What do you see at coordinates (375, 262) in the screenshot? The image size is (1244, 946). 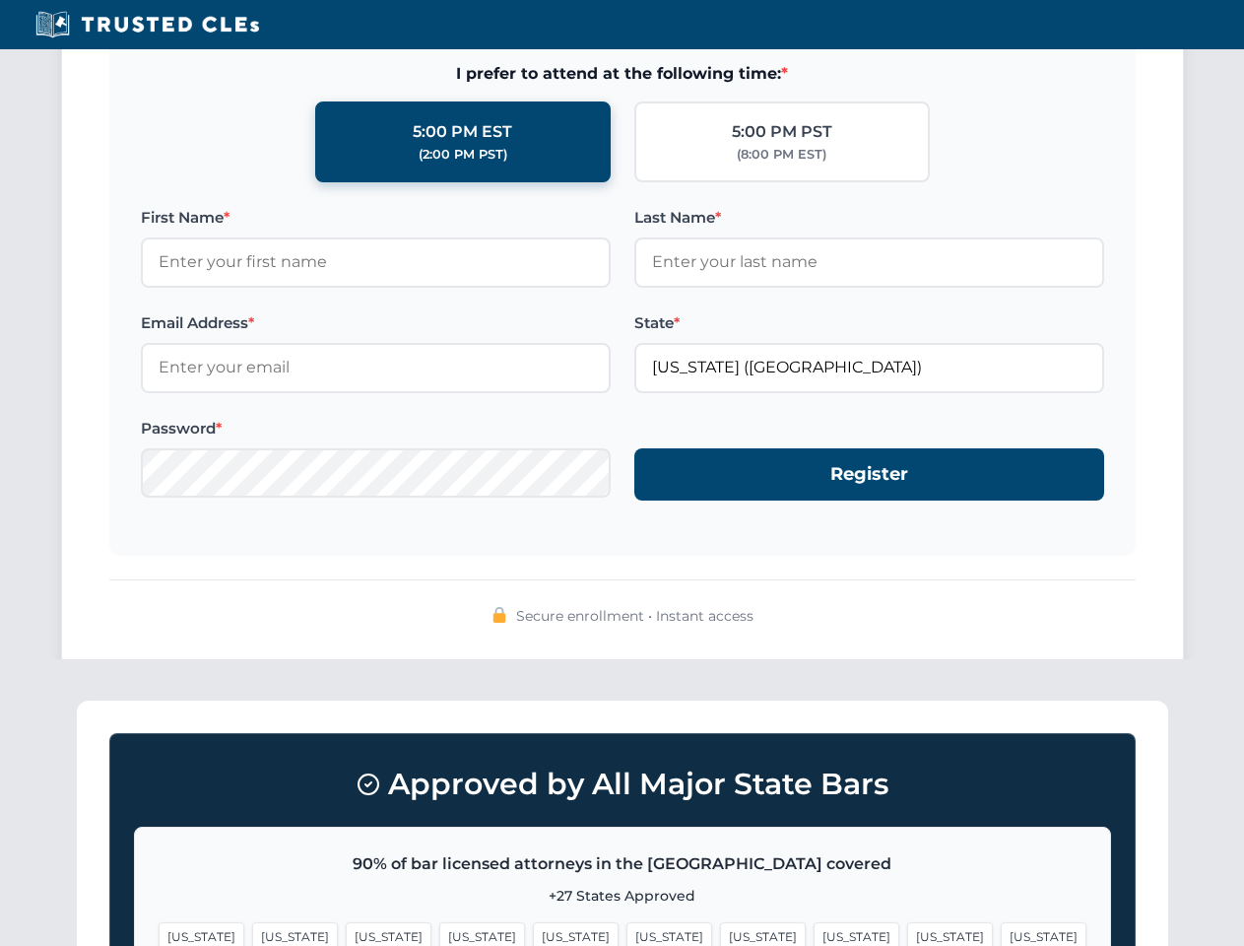 I see `input: Enter your first name` at bounding box center [375, 262].